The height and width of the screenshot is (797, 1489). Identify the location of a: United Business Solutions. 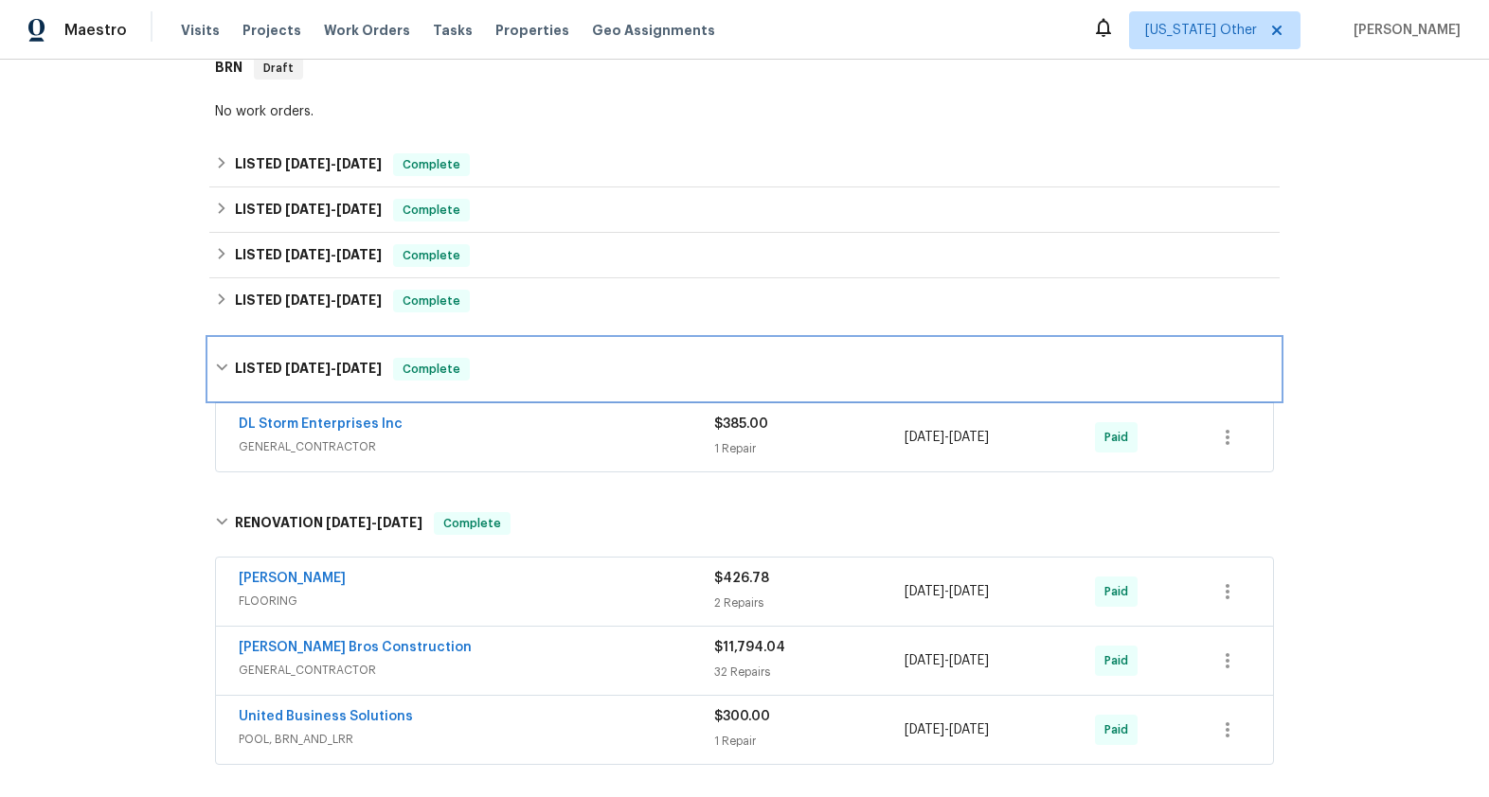
(326, 717).